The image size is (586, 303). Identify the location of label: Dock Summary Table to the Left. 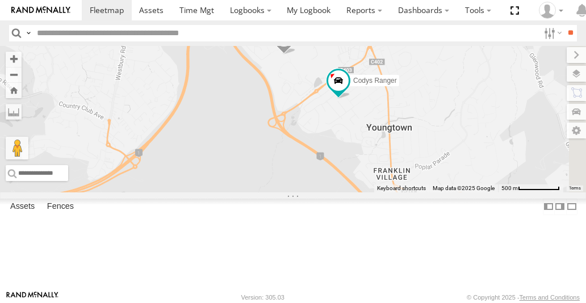
(548, 207).